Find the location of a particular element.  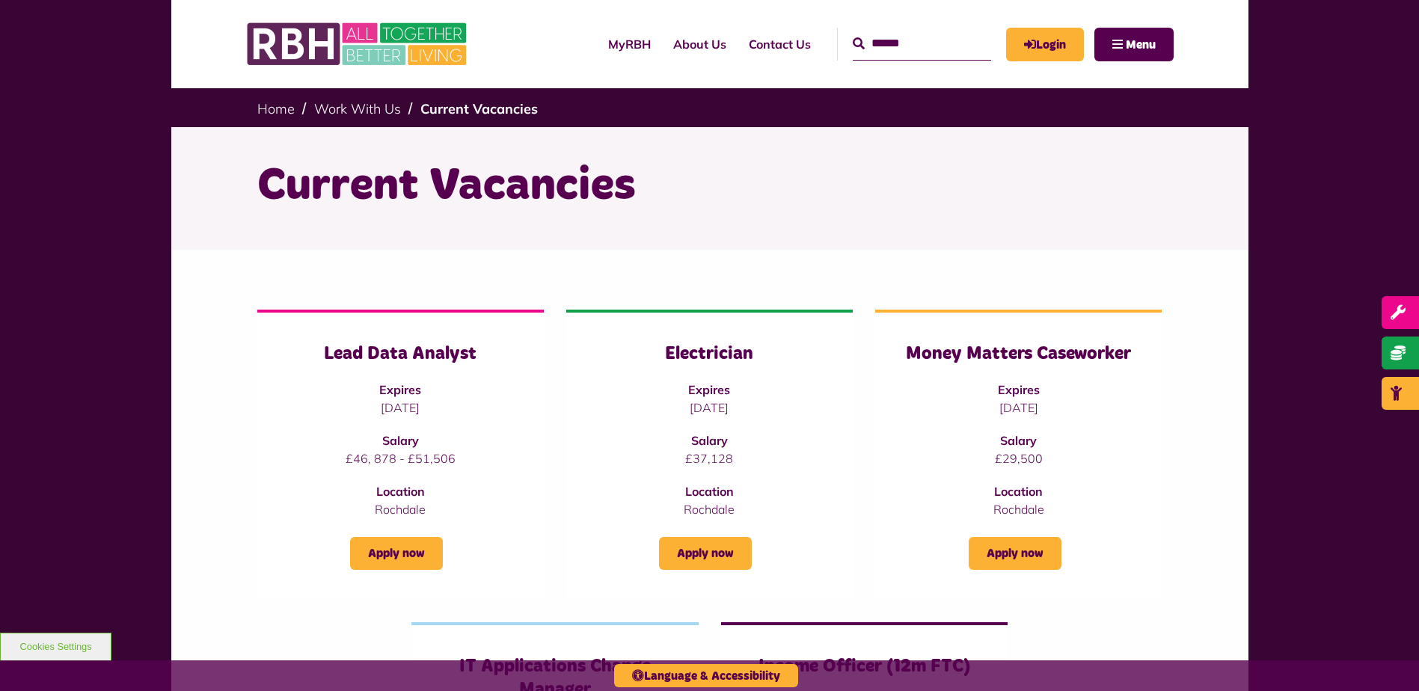

img: RBH is located at coordinates (358, 44).